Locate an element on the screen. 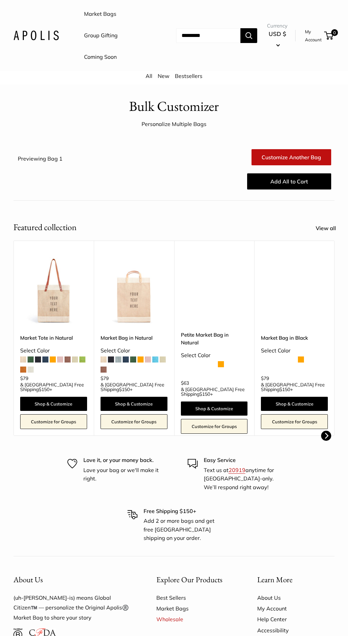  img: Apolis is located at coordinates (36, 35).